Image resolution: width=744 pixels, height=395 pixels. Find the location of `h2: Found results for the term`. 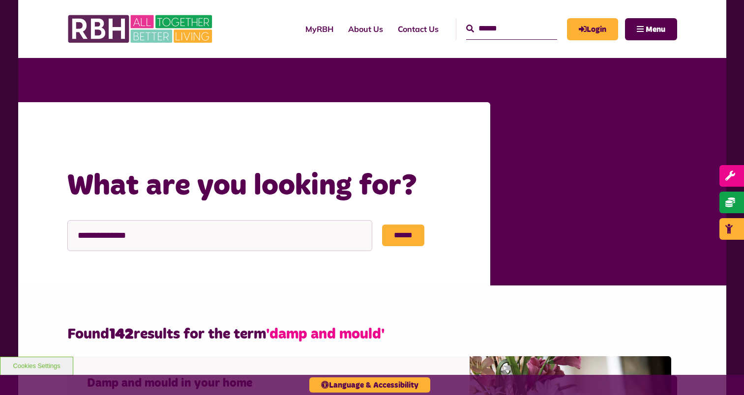

h2: Found results for the term is located at coordinates (372, 334).